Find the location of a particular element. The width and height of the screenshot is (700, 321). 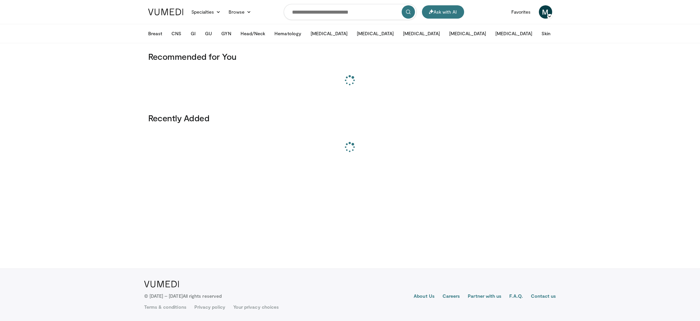

h3: Recommended for You is located at coordinates (350, 56).